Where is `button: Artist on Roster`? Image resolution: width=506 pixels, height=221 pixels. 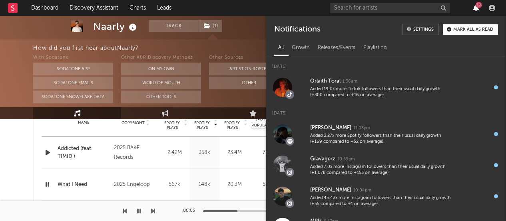 button: Artist on Roster is located at coordinates (249, 69).